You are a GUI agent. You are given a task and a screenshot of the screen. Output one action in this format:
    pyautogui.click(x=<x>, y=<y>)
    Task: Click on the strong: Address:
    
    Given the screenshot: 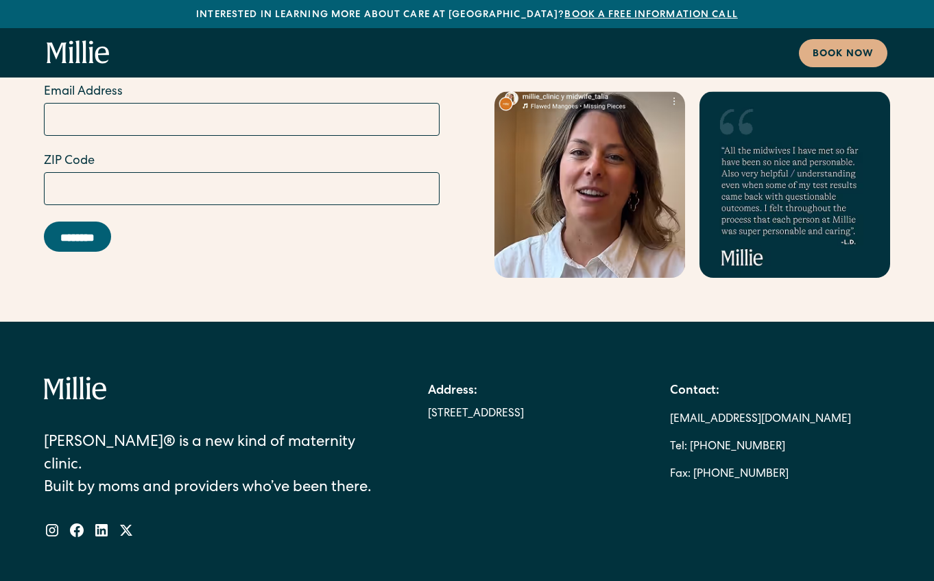 What is the action you would take?
    pyautogui.click(x=452, y=391)
    